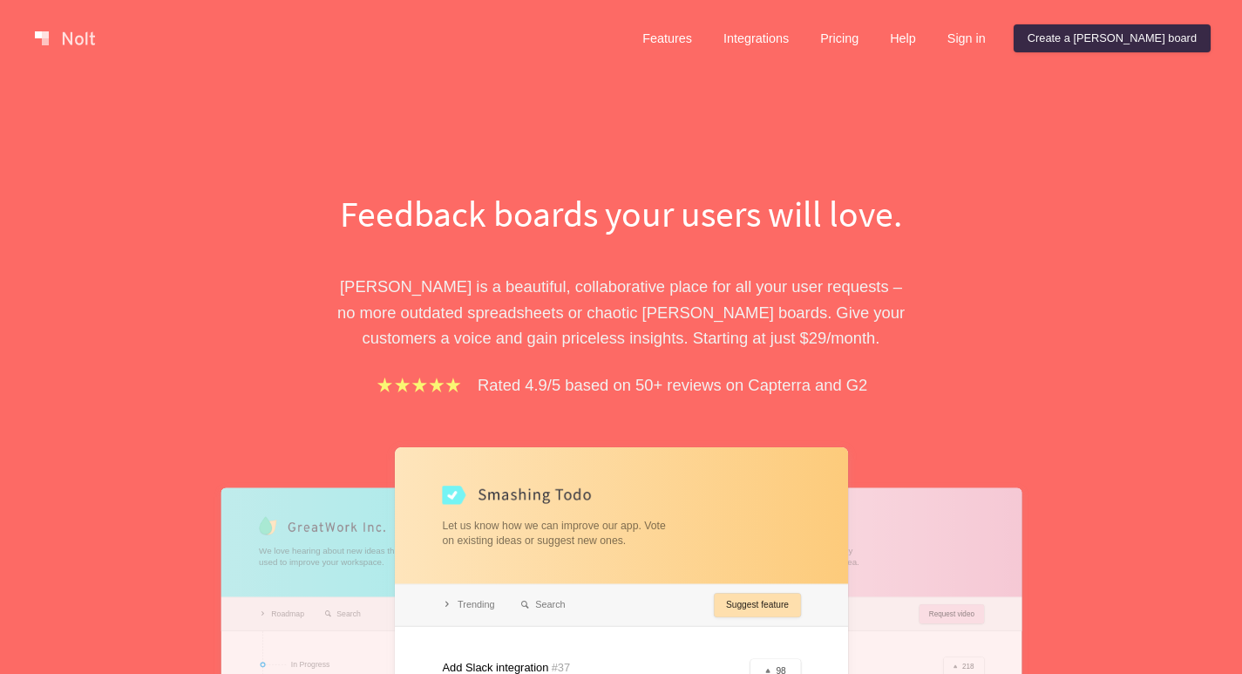  What do you see at coordinates (672, 384) in the screenshot?
I see `p: Rated 4.9/5 based on 50+ reviews on Capterra and G2` at bounding box center [672, 384].